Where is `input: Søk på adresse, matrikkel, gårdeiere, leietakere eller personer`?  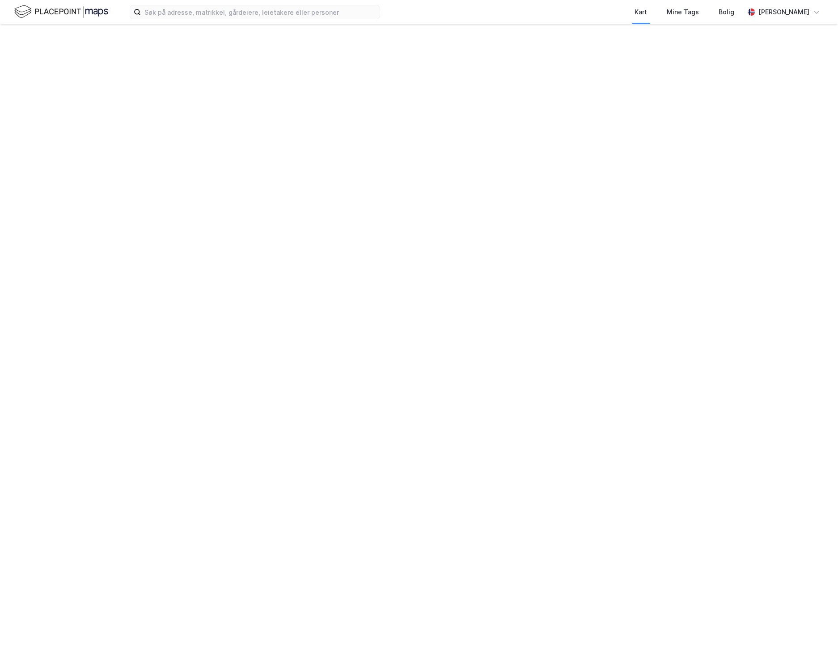
input: Søk på adresse, matrikkel, gårdeiere, leietakere eller personer is located at coordinates (260, 12).